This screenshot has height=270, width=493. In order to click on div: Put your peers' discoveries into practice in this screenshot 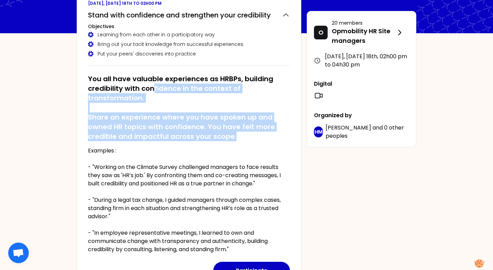, I will do `click(189, 54)`.